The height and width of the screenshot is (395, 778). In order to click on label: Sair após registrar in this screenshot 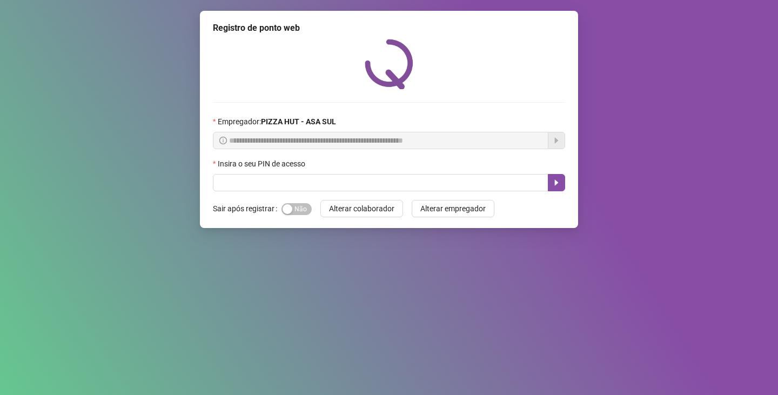, I will do `click(247, 208)`.